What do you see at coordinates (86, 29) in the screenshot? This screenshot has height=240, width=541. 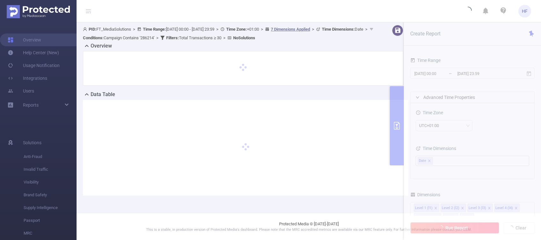 I see `i: icon: user` at bounding box center [86, 29].